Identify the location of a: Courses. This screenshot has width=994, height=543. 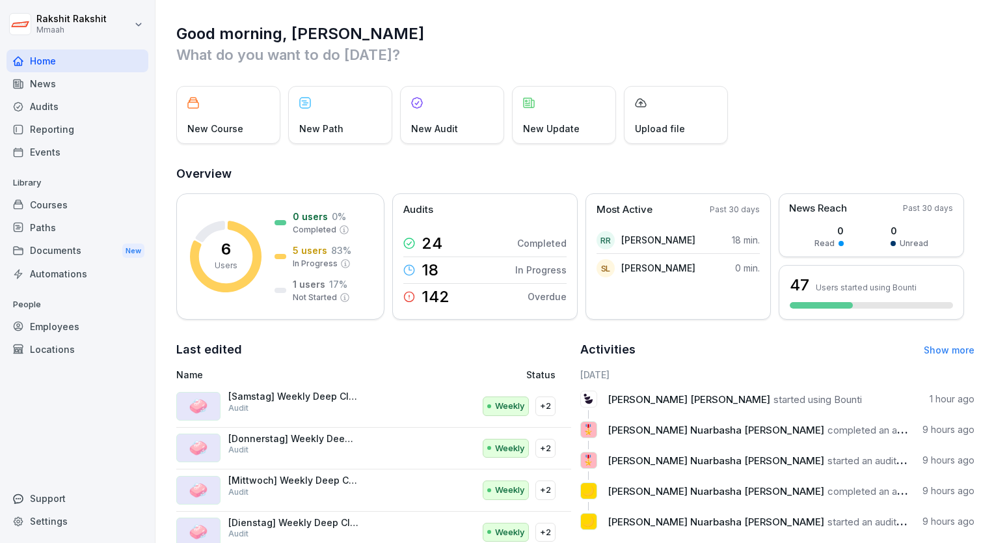
(77, 204).